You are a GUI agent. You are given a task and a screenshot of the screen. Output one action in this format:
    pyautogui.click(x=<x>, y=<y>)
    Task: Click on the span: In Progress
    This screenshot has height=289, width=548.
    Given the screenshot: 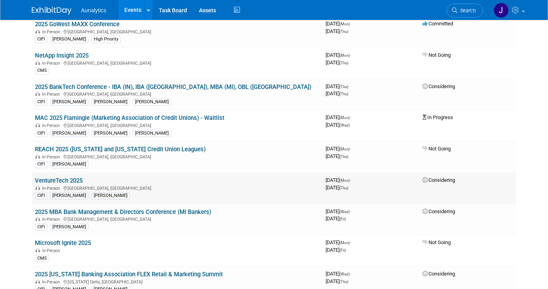 What is the action you would take?
    pyautogui.click(x=438, y=117)
    